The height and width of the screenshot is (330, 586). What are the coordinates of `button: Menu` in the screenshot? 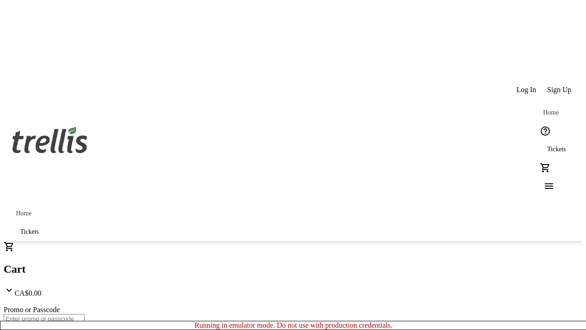 It's located at (545, 186).